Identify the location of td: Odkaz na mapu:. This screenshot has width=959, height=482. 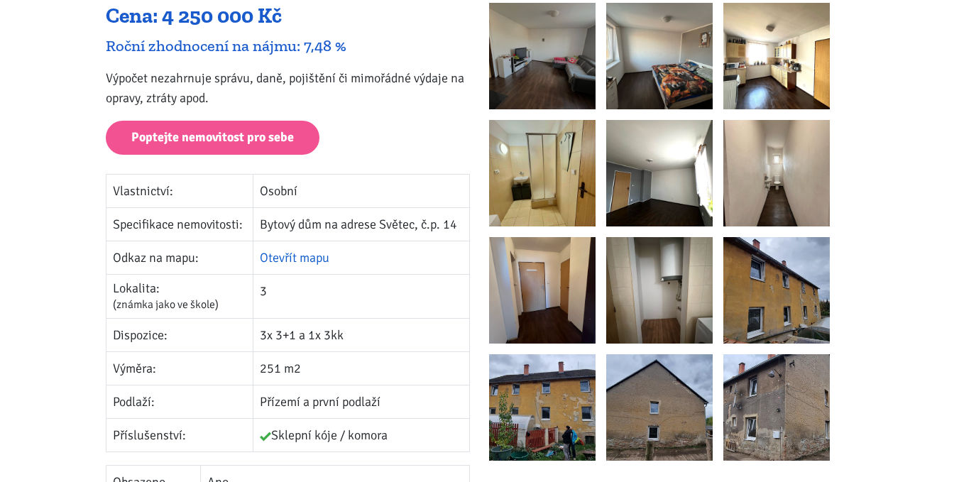
(180, 258).